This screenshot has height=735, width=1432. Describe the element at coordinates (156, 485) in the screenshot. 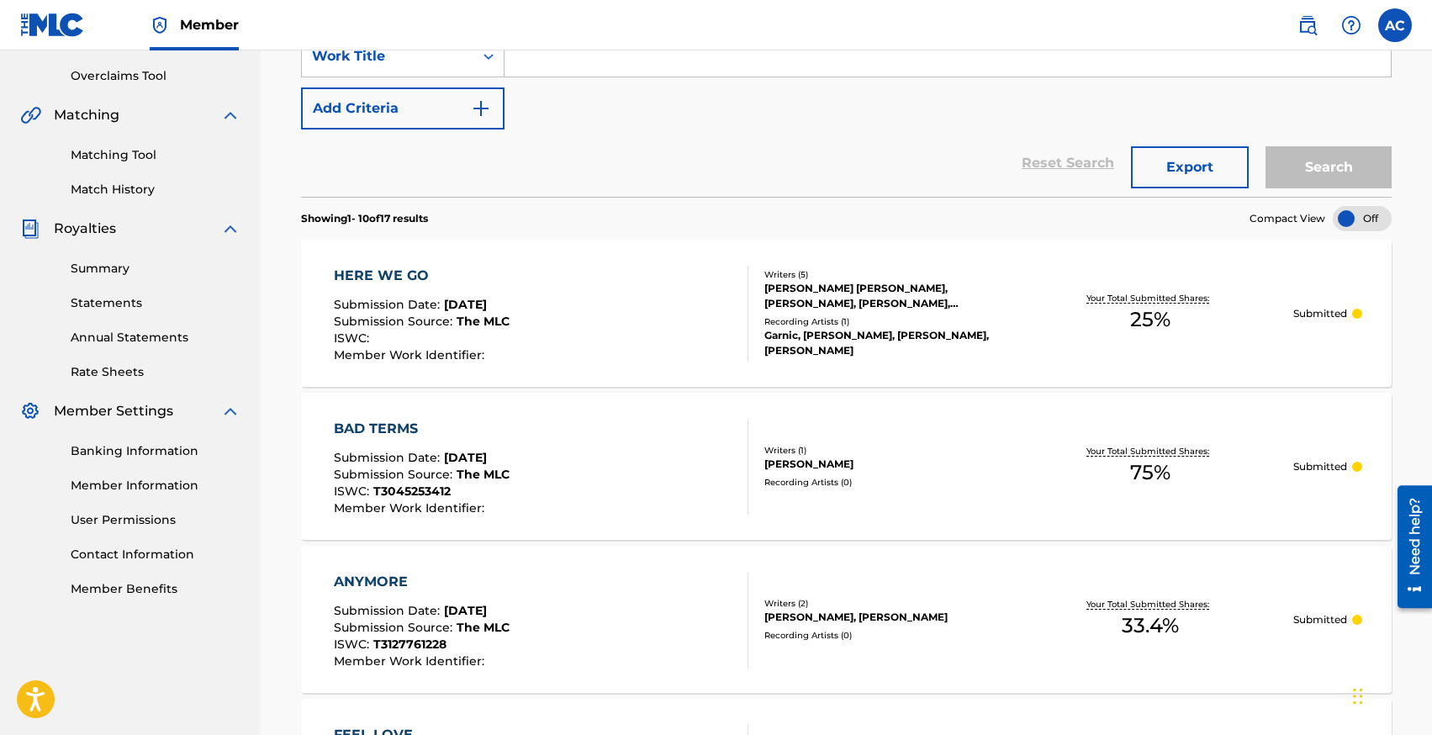

I see `a: Member Information` at that location.